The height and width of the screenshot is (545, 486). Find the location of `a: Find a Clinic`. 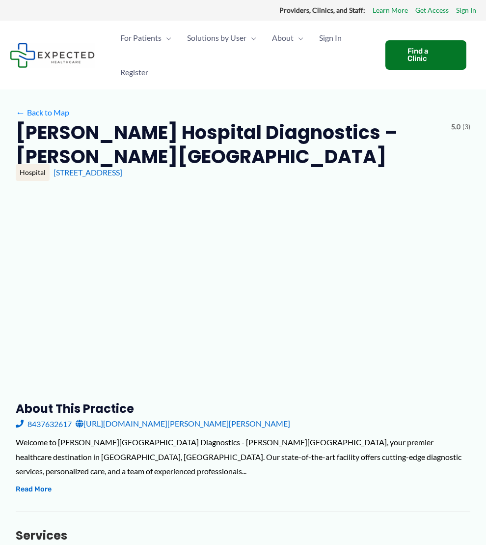

a: Find a Clinic is located at coordinates (426, 55).